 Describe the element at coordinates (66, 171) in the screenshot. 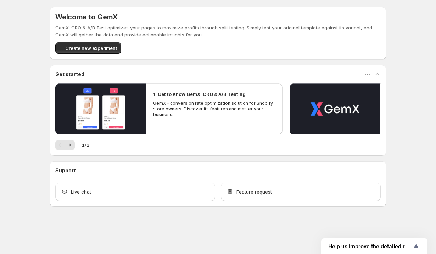

I see `h3: Support` at that location.